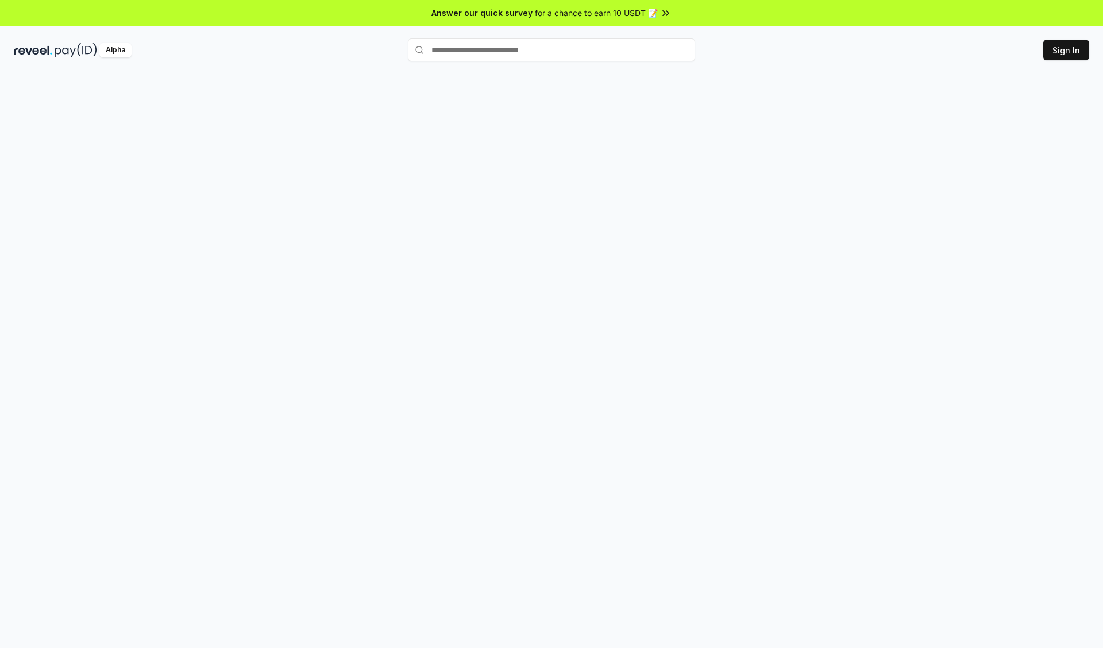 The width and height of the screenshot is (1103, 648). What do you see at coordinates (482, 13) in the screenshot?
I see `span: Answer our quick survey` at bounding box center [482, 13].